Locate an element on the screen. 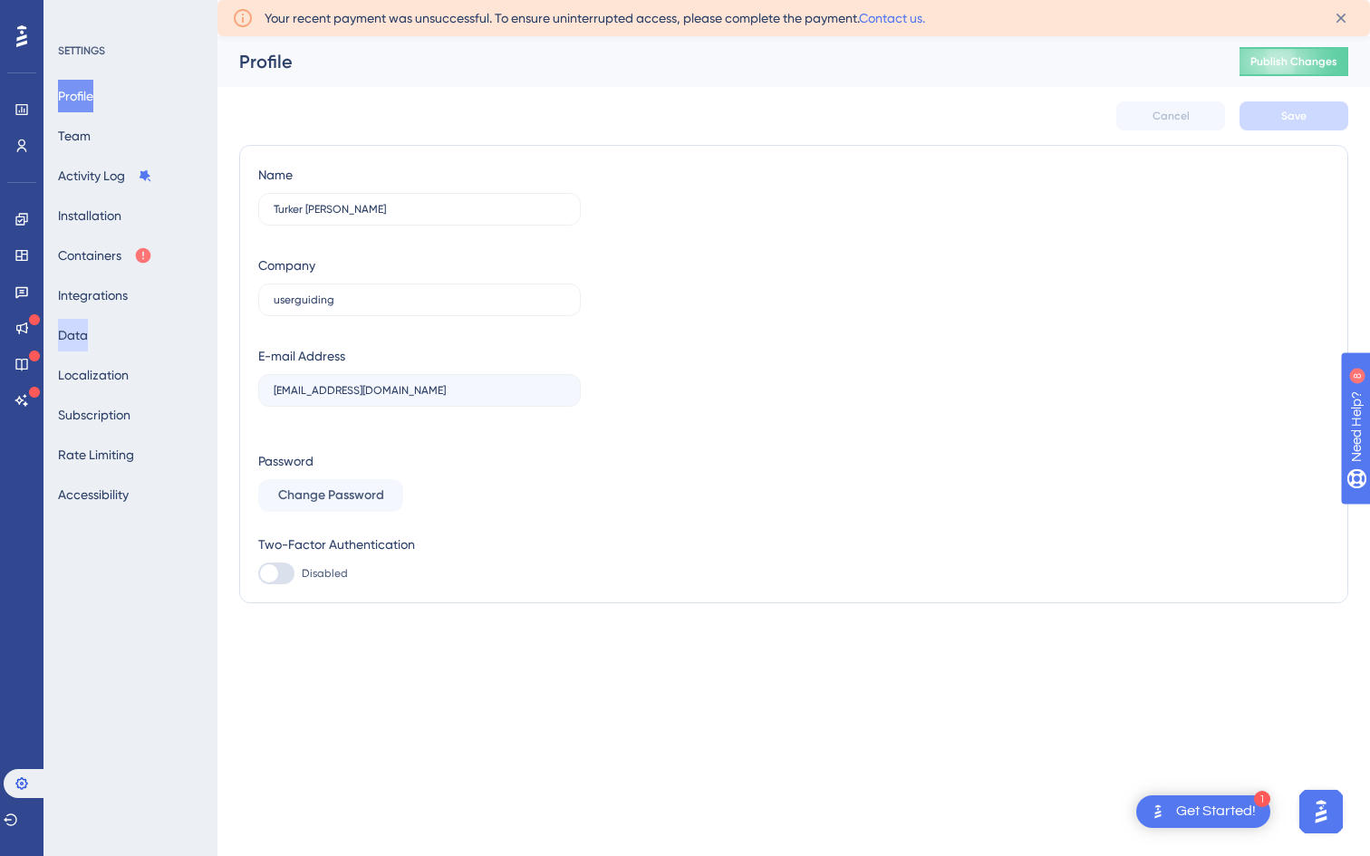 The image size is (1370, 856). a: Contact us. is located at coordinates (891, 18).